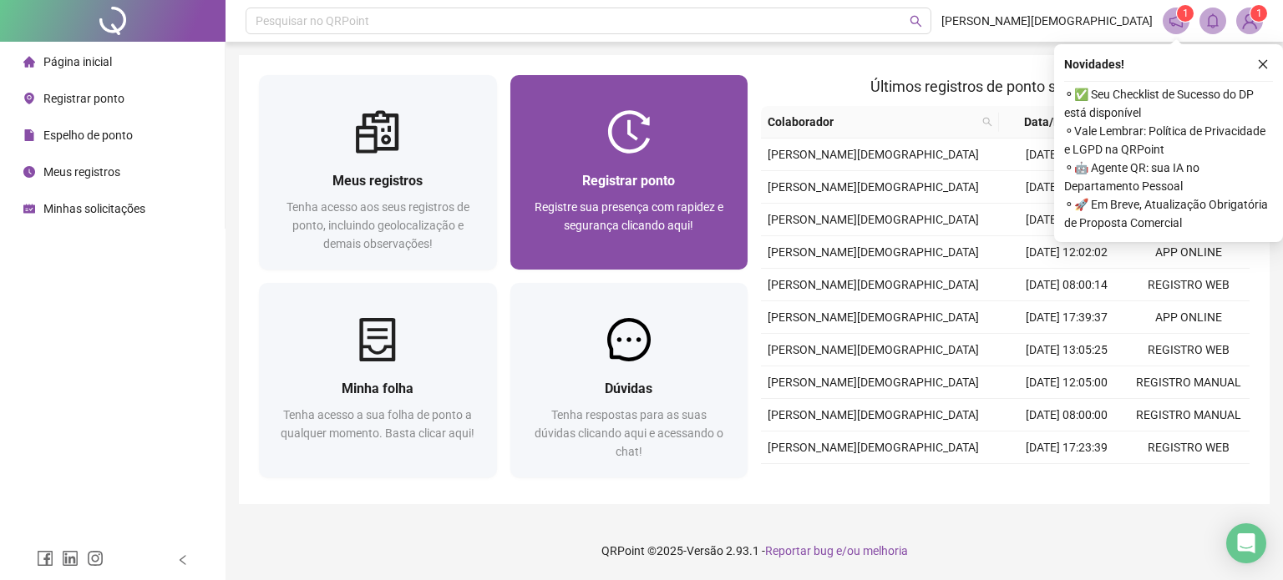 Image resolution: width=1283 pixels, height=580 pixels. I want to click on a: DúvidasTenha respostas para as suas dúvidas clicando aqui e acessando o chat!, so click(629, 380).